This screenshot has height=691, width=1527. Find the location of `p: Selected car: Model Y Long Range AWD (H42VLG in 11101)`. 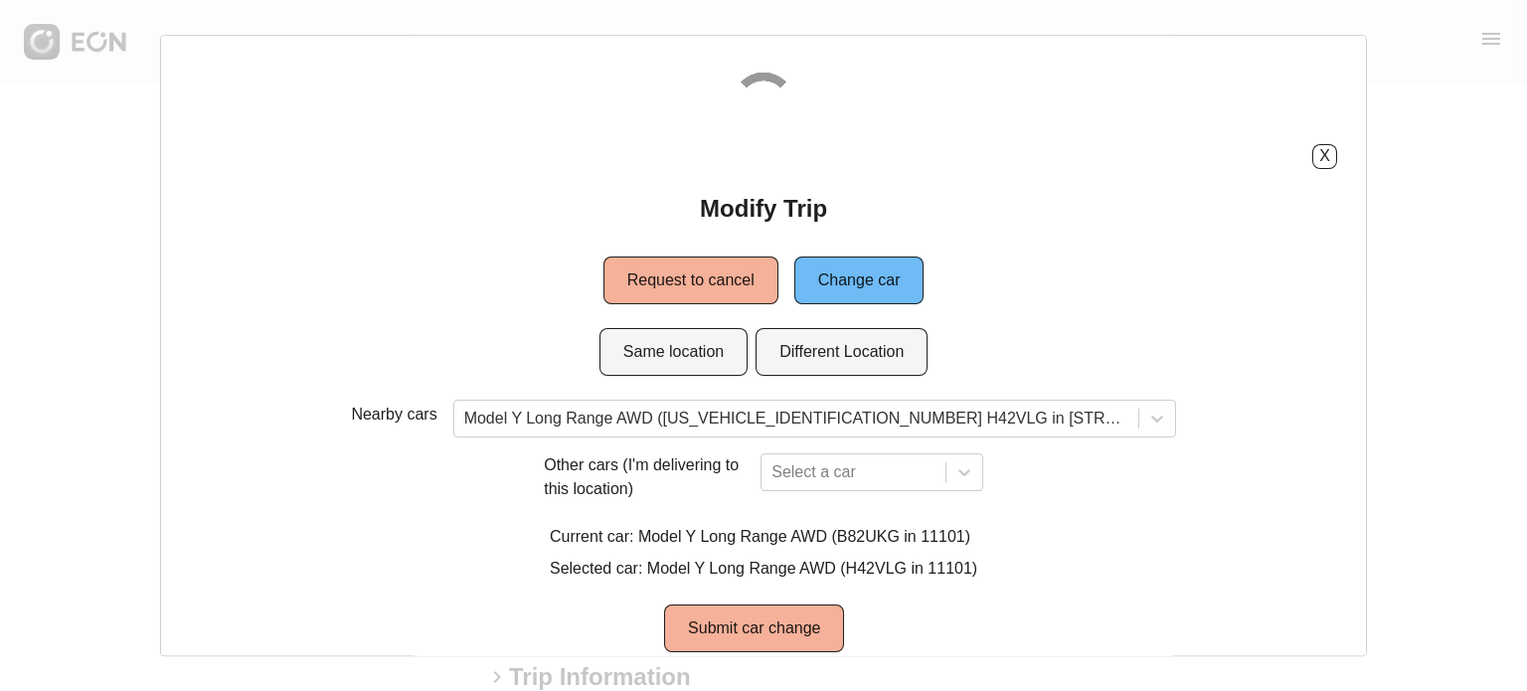

p: Selected car: Model Y Long Range AWD (H42VLG in 11101) is located at coordinates (763, 569).